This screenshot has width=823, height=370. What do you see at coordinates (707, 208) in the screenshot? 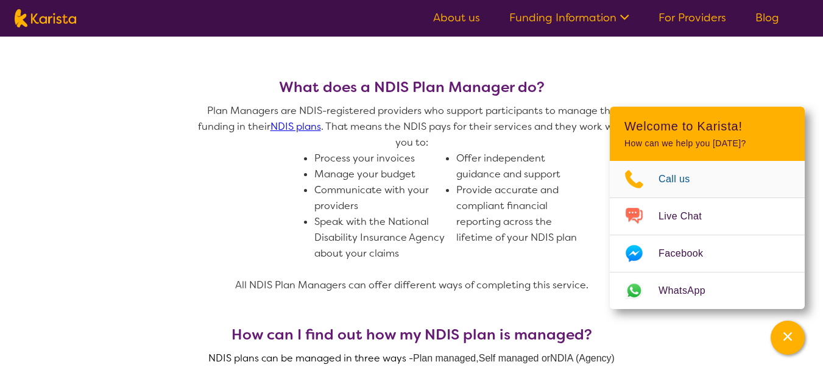
I see `div: Channel Menu` at bounding box center [707, 208].